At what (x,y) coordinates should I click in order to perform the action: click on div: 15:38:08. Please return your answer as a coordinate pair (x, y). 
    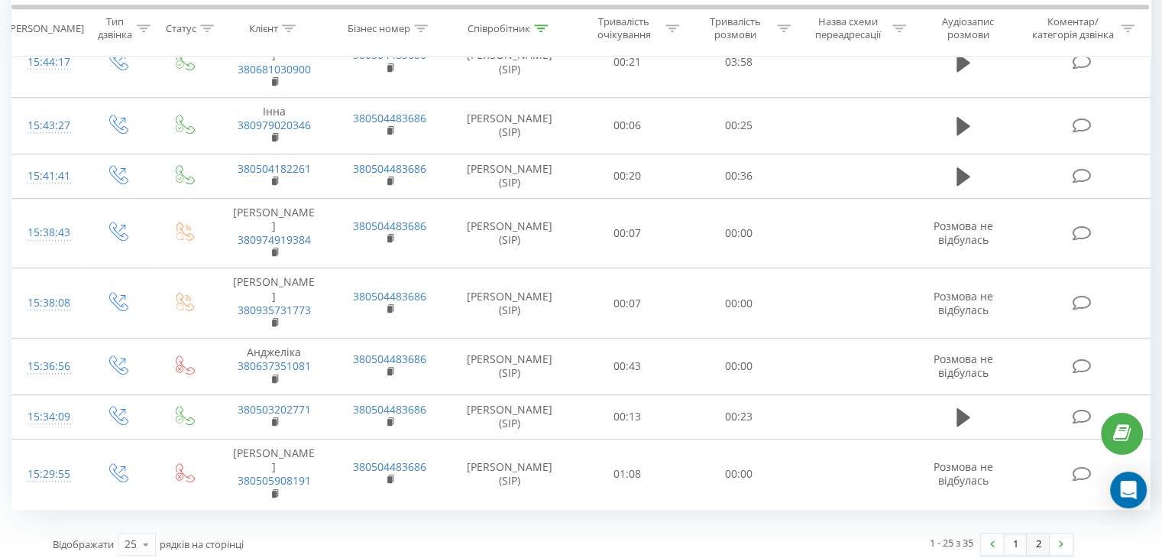
    Looking at the image, I should click on (47, 302).